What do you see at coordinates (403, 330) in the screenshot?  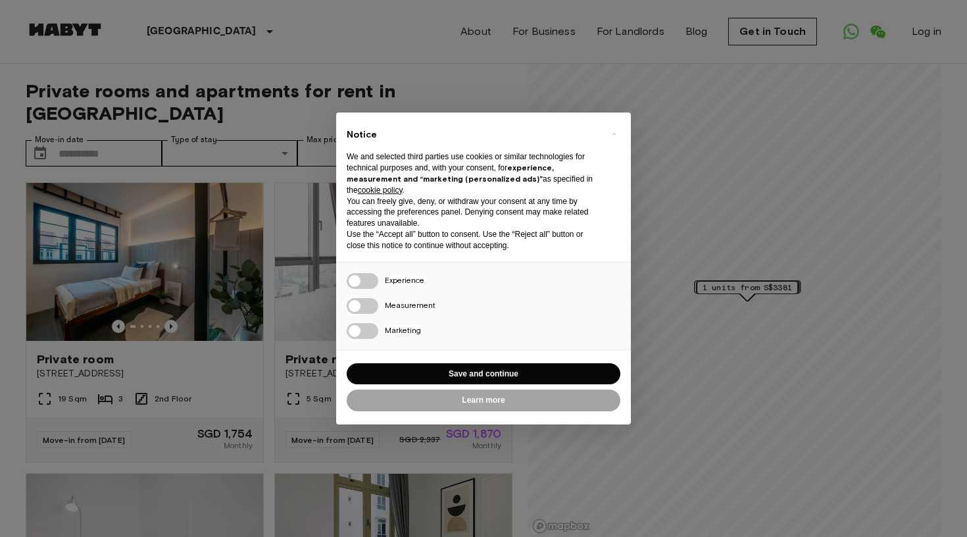 I see `span: Marketing` at bounding box center [403, 330].